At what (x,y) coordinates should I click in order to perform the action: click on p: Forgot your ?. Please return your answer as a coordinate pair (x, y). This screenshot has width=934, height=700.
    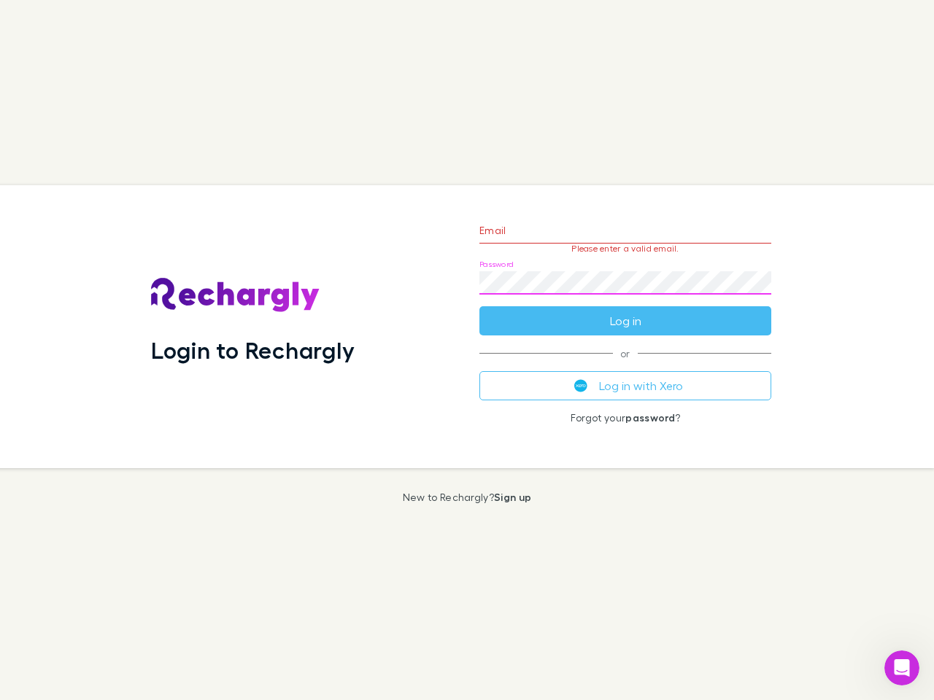
    Looking at the image, I should click on (625, 418).